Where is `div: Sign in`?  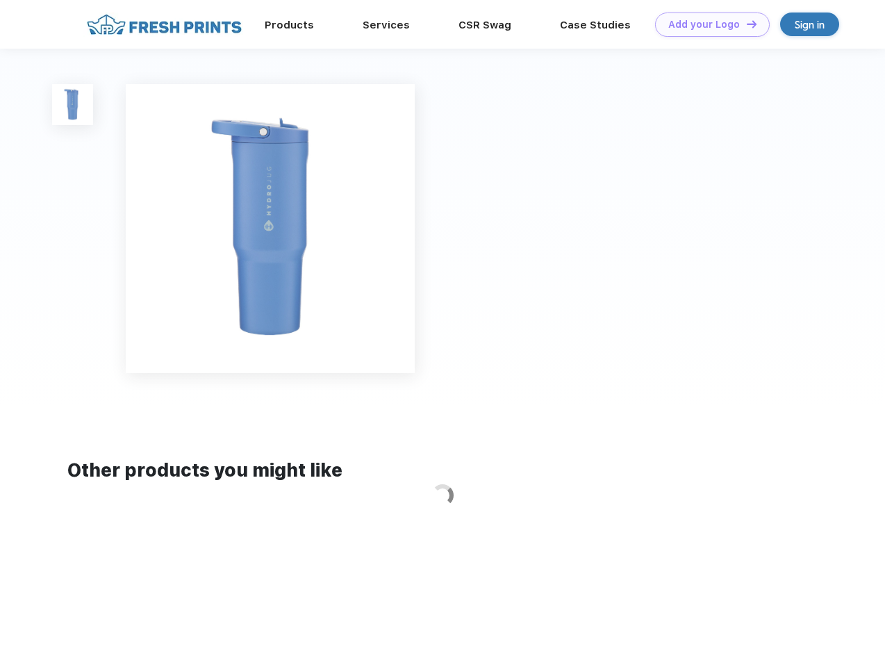 div: Sign in is located at coordinates (810, 24).